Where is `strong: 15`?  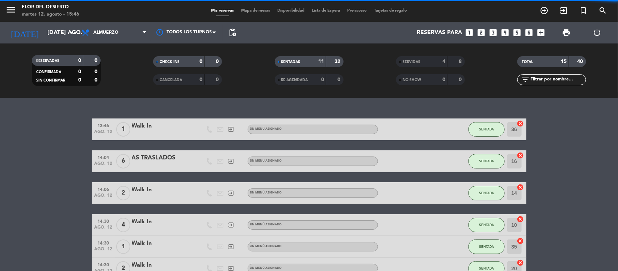
strong: 15 is located at coordinates (564, 62).